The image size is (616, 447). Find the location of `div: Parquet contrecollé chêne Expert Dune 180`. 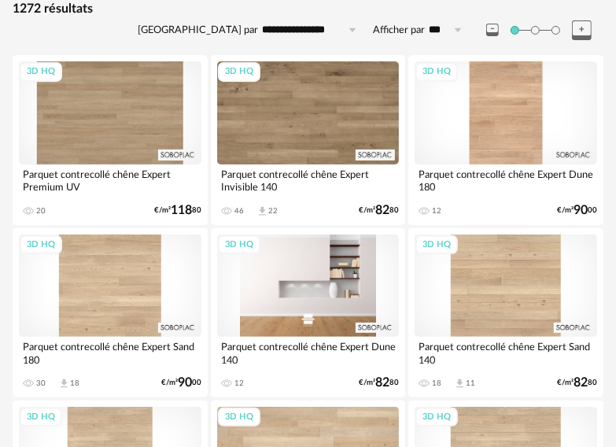

div: Parquet contrecollé chêne Expert Dune 180 is located at coordinates (506, 180).